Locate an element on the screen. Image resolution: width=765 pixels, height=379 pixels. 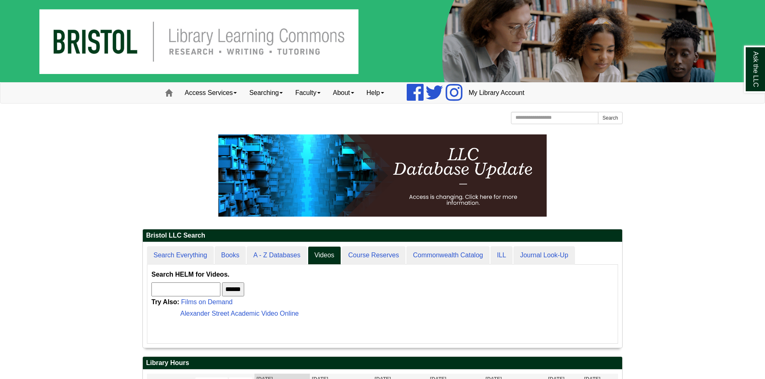
a: Access Services is located at coordinates (211, 93).